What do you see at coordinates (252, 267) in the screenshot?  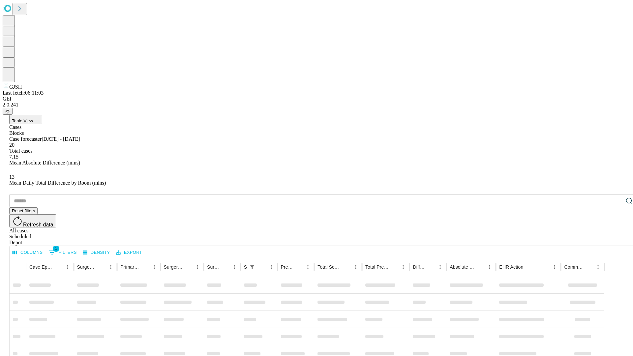 I see `div: 1 active filter` at bounding box center [252, 267].